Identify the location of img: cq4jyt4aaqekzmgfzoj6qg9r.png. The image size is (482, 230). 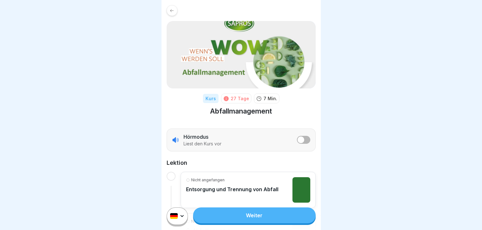
(241, 55).